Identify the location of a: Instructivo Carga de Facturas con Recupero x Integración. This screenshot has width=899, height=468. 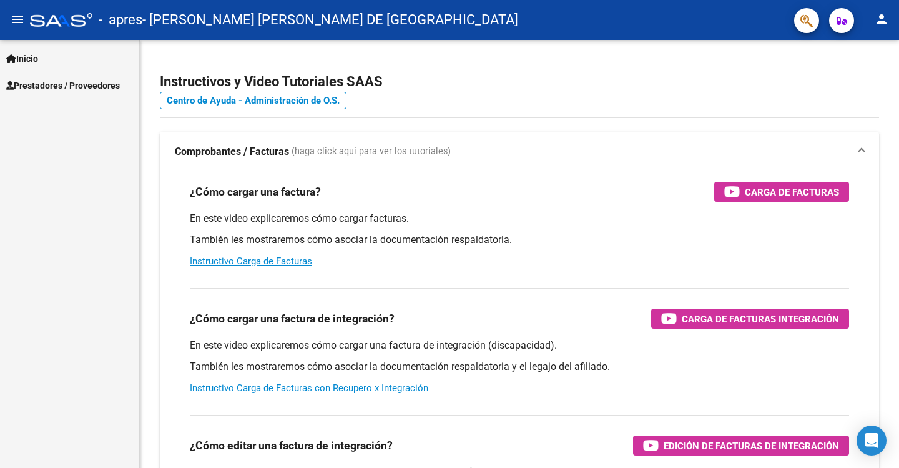
(309, 388).